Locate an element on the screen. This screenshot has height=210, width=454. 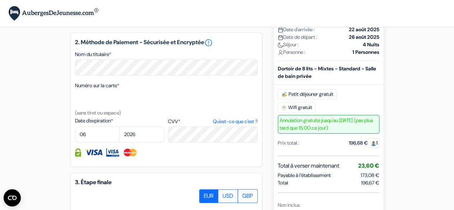
span: Wifi gratuit is located at coordinates (297, 108).